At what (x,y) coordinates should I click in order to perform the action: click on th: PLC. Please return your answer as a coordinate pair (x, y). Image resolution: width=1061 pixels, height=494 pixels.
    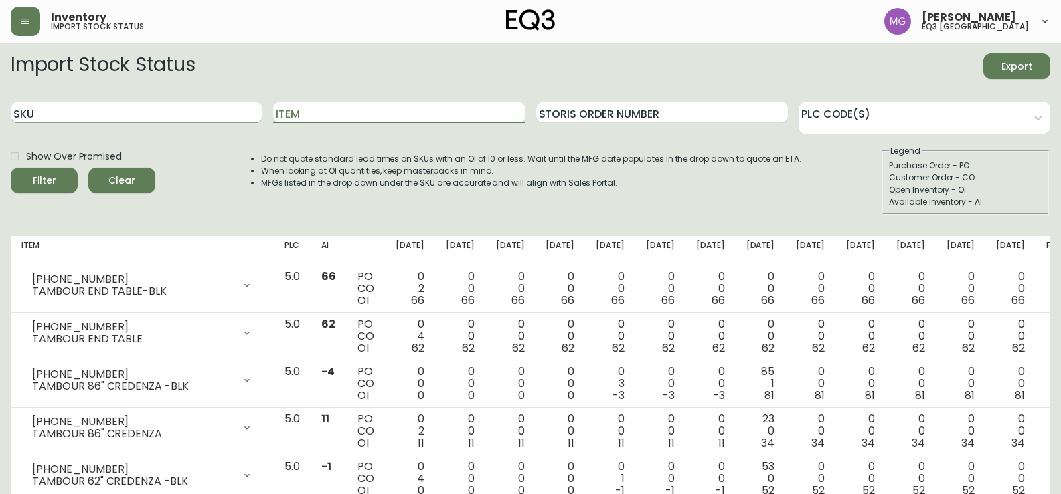
    Looking at the image, I should click on (292, 251).